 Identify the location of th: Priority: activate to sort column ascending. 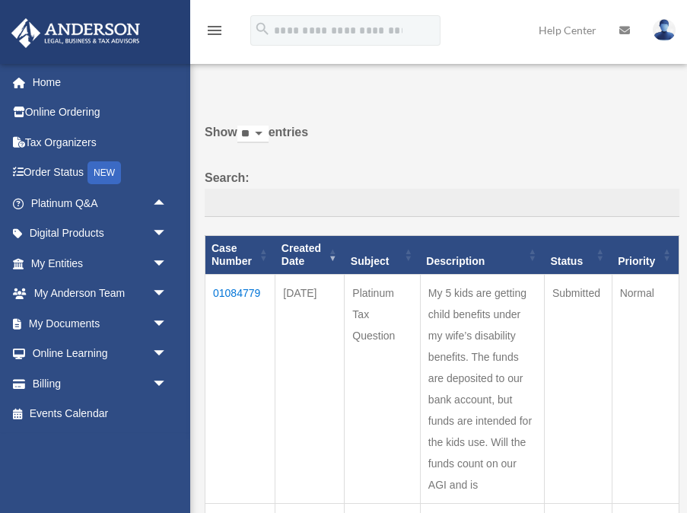
(646, 255).